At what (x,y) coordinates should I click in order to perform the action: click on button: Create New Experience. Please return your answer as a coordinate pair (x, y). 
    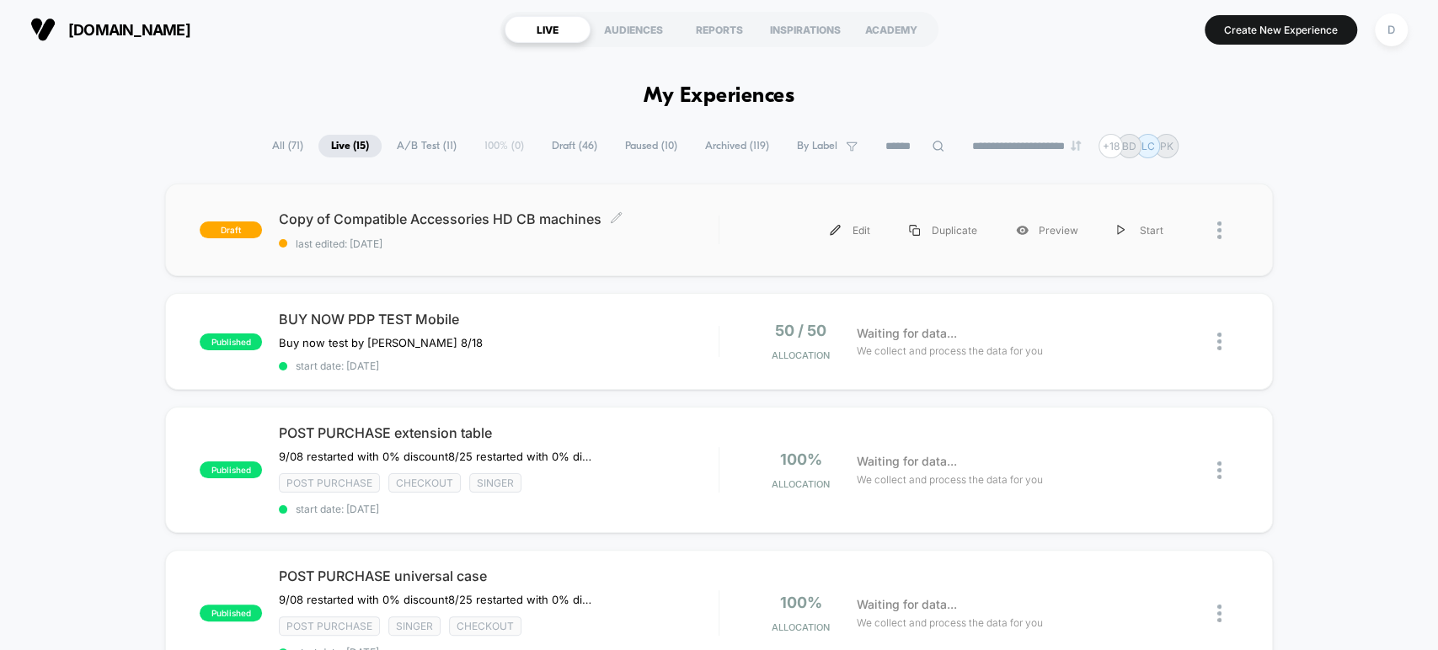
    Looking at the image, I should click on (1280, 29).